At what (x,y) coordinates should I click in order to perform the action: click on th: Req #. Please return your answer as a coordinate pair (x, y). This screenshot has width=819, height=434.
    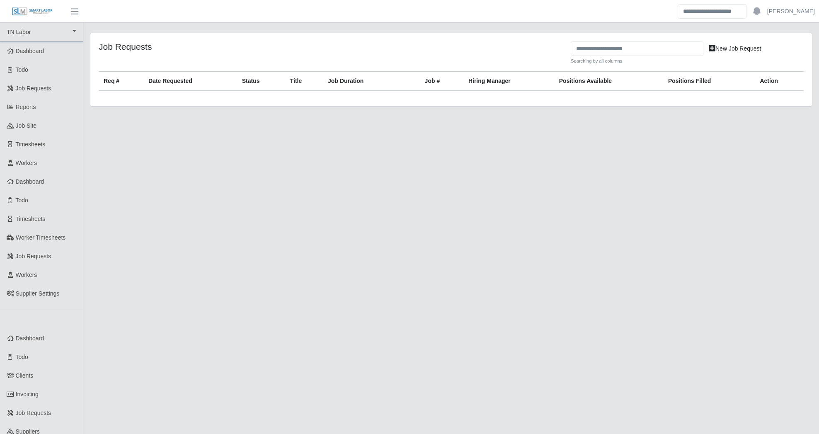
    Looking at the image, I should click on (121, 81).